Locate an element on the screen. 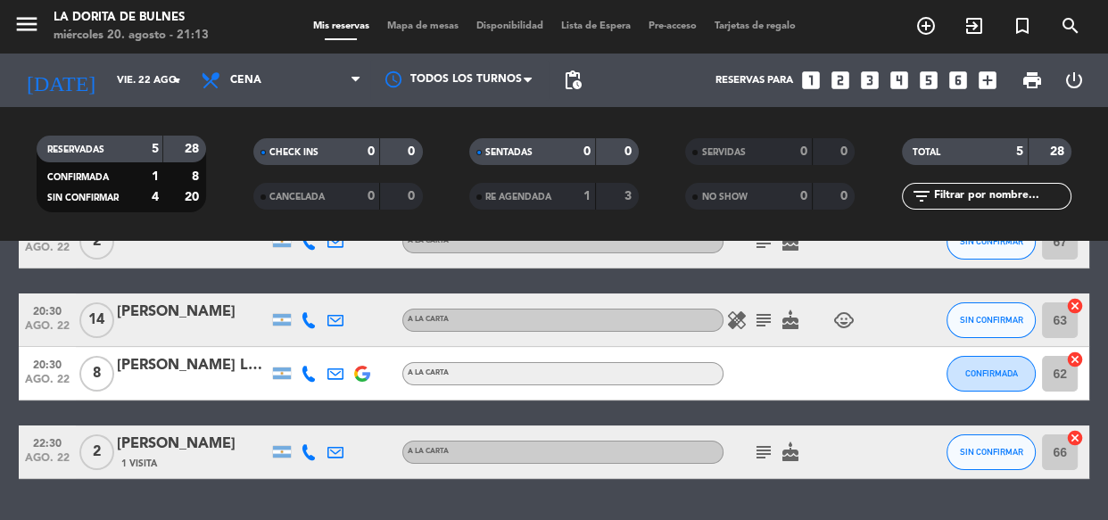 The width and height of the screenshot is (1108, 520). div: miércoles 20. agosto - 21:13 is located at coordinates (131, 36).